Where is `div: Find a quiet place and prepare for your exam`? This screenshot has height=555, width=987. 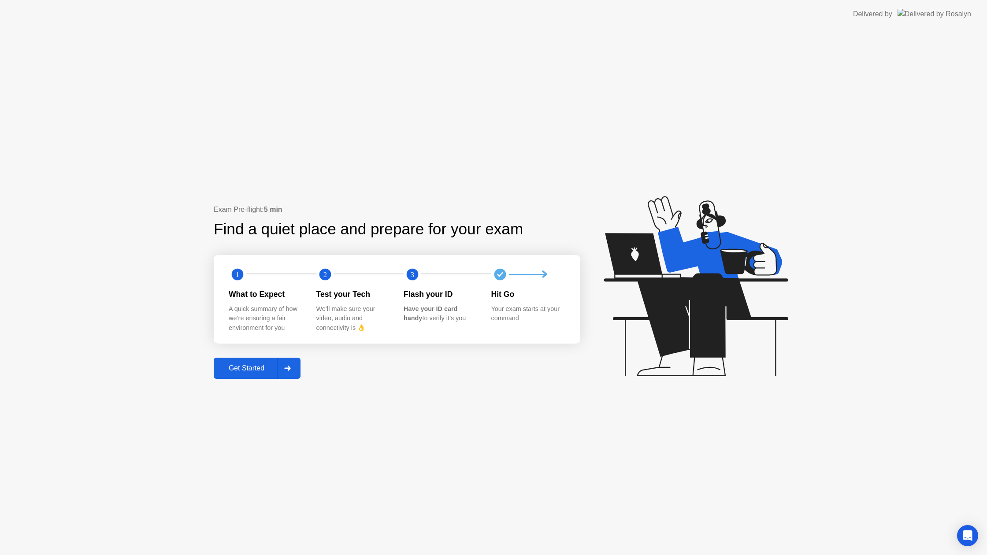
div: Find a quiet place and prepare for your exam is located at coordinates (369, 229).